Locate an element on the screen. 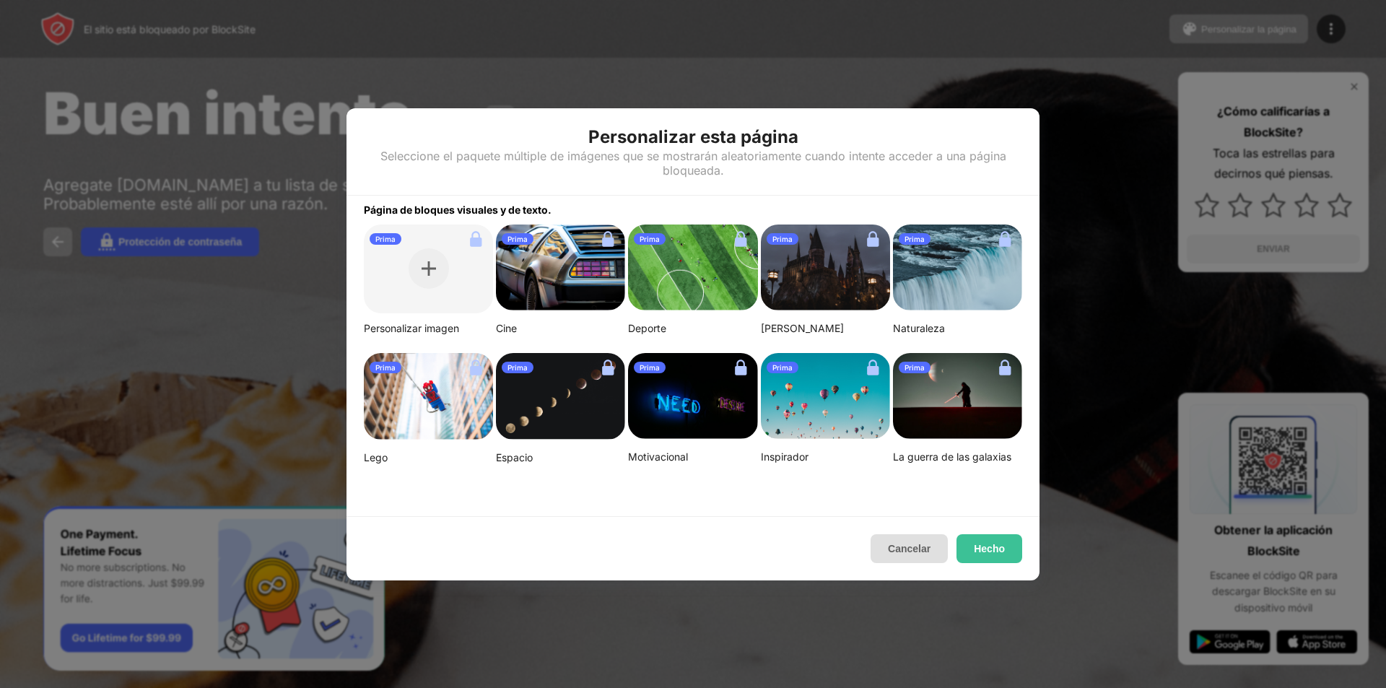 The width and height of the screenshot is (1386, 688). img: ian-dooley-DuBNA1QMpPA-unsplash-small.png is located at coordinates (825, 396).